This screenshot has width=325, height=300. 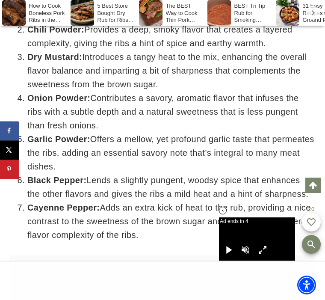 I want to click on li: Provides a deep, smoky flavor that creates a layered complexity, giving the ribs a hint of spice ..., so click(x=171, y=36).